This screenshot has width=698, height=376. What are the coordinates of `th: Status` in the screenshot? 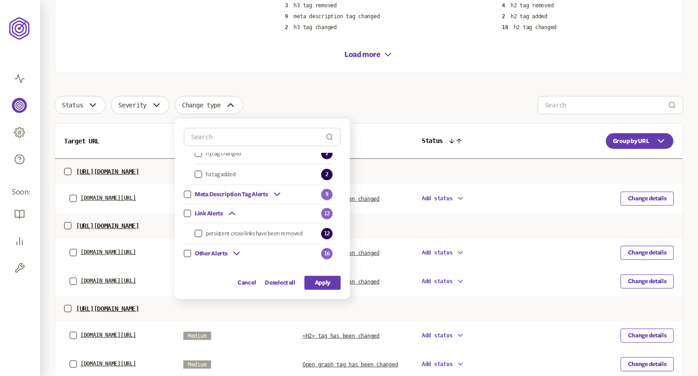 It's located at (473, 141).